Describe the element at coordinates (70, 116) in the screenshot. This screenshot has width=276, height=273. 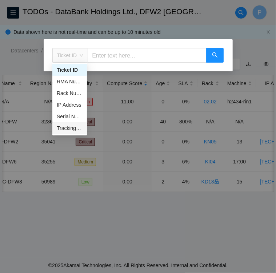
I see `div: Serial Number` at that location.